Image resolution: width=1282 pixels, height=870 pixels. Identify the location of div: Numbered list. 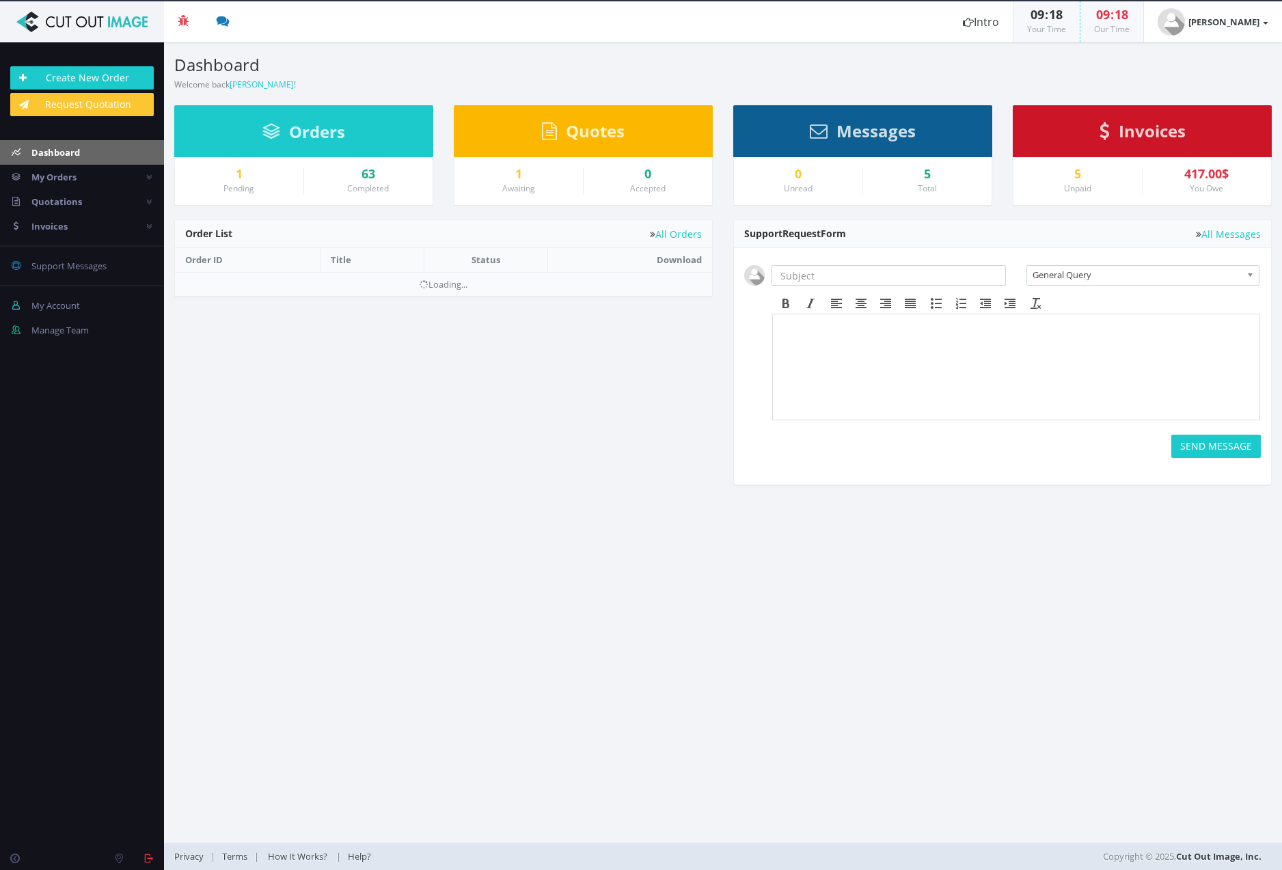
(961, 303).